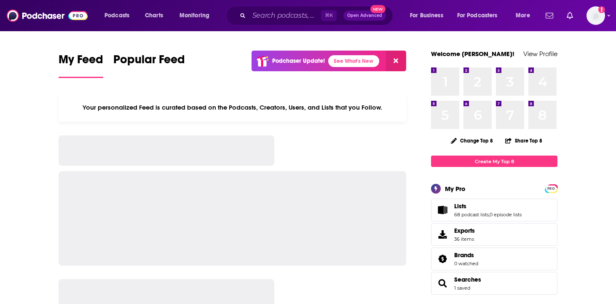  Describe the element at coordinates (540, 54) in the screenshot. I see `a: View Profile` at that location.